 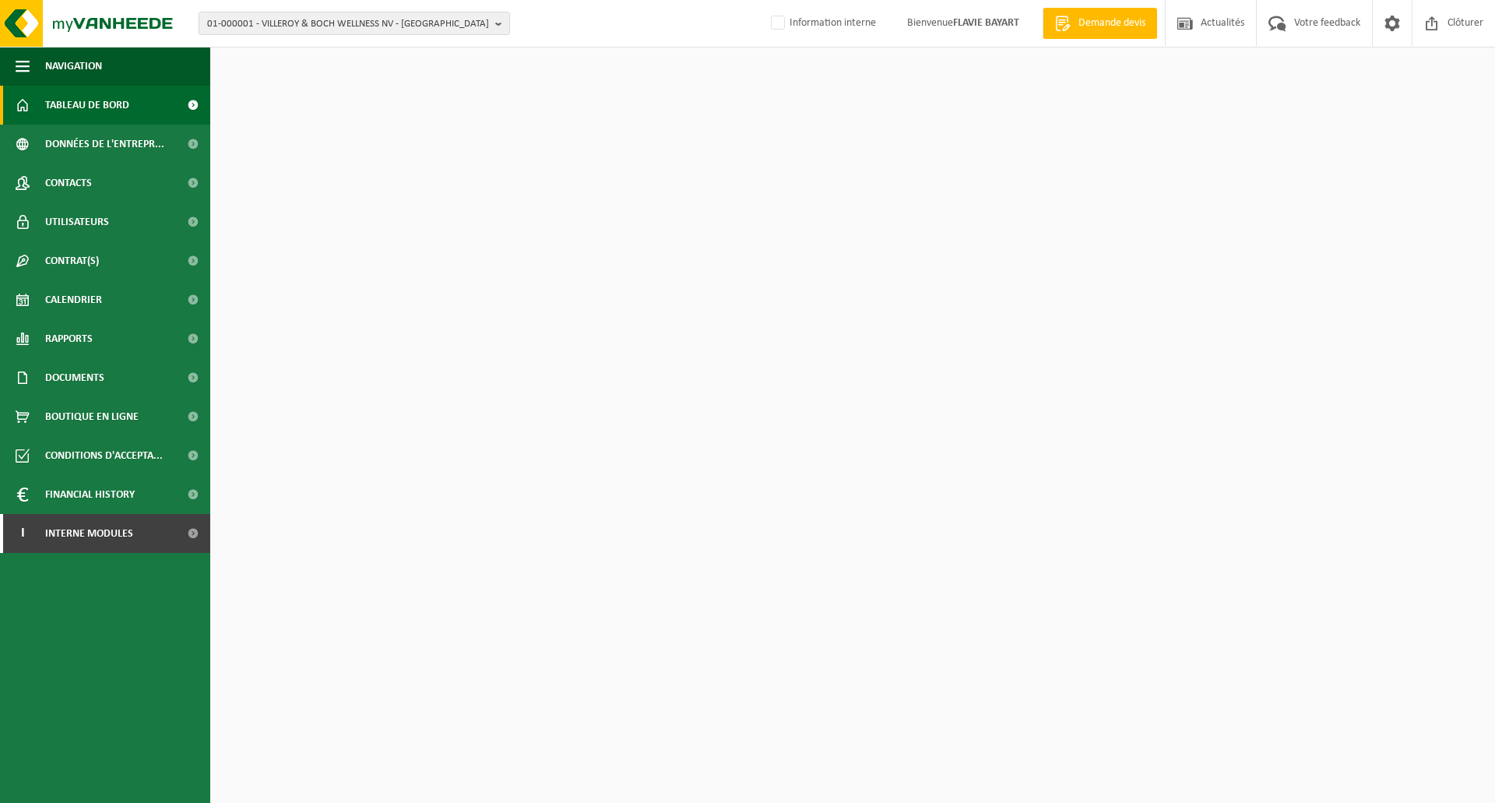 I want to click on span: Rapports, so click(x=69, y=339).